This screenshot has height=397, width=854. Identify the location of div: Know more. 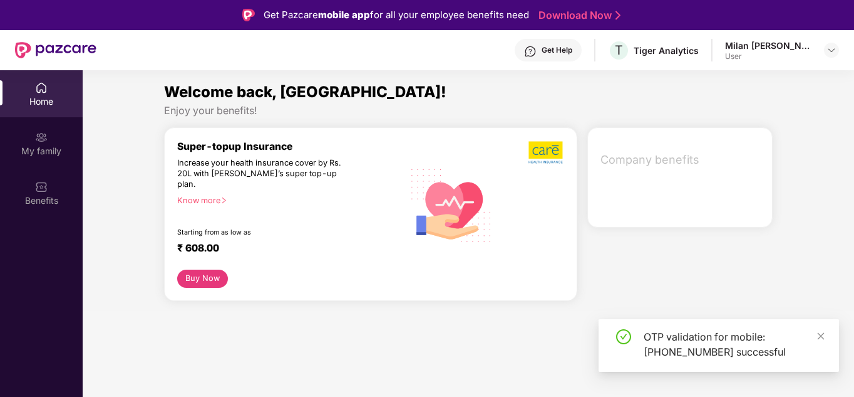
(286, 200).